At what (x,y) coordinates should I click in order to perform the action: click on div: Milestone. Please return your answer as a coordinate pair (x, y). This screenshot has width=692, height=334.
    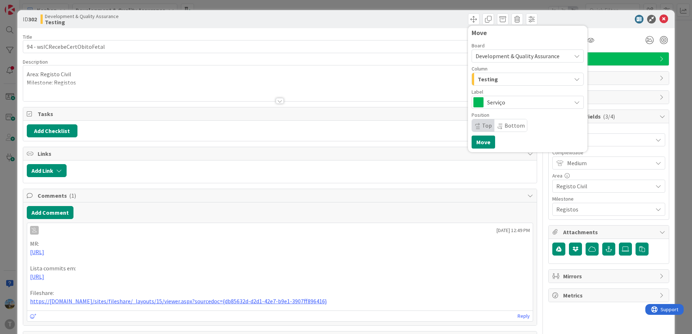
    Looking at the image, I should click on (609, 199).